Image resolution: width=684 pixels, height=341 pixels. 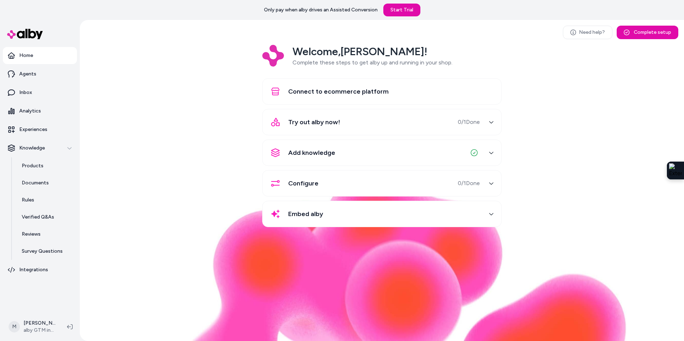 What do you see at coordinates (321, 10) in the screenshot?
I see `p: Only pay when alby drives an Assisted Conversion` at bounding box center [321, 10].